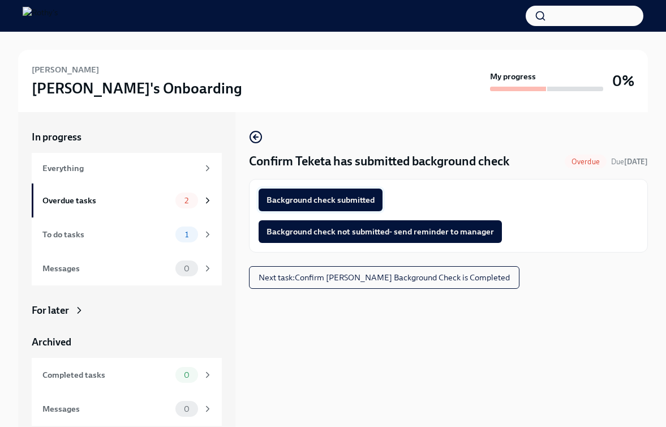 The image size is (666, 427). I want to click on span: 1, so click(187, 234).